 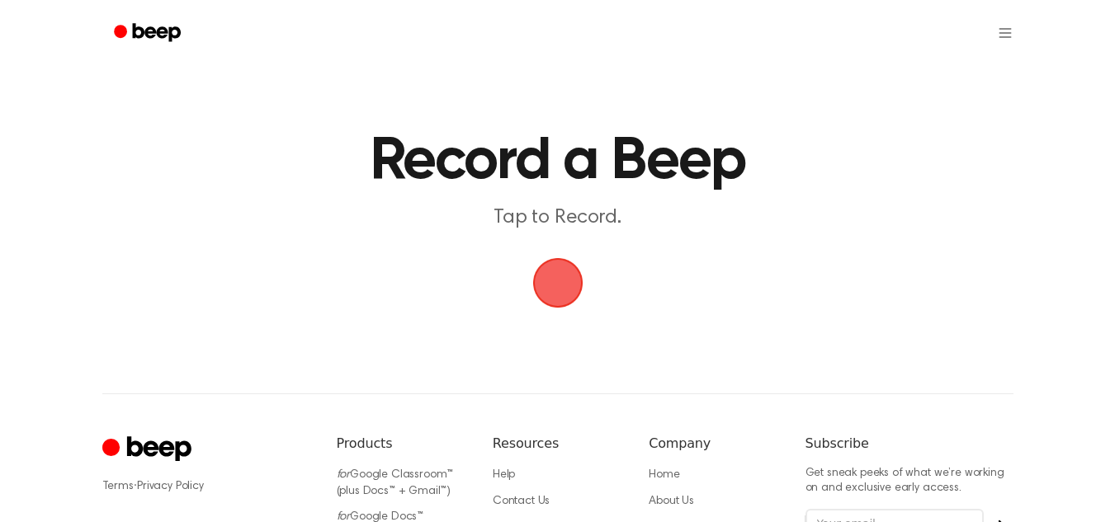 What do you see at coordinates (558, 283) in the screenshot?
I see `button: Beep Logo` at bounding box center [558, 283].